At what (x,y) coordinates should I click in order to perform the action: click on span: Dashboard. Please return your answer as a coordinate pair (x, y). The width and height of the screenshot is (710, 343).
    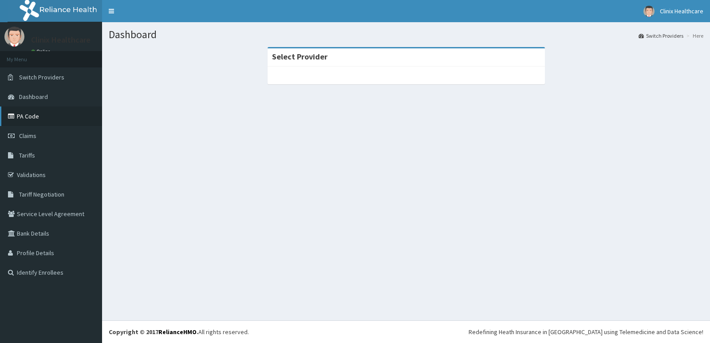
    Looking at the image, I should click on (33, 97).